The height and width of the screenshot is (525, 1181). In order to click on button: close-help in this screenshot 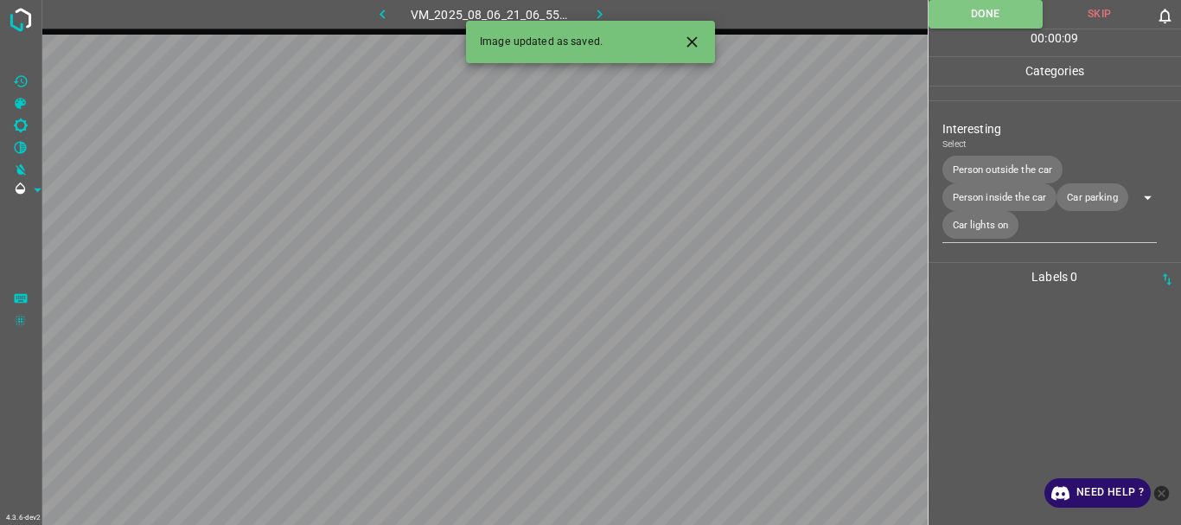, I will do `click(1161, 493)`.